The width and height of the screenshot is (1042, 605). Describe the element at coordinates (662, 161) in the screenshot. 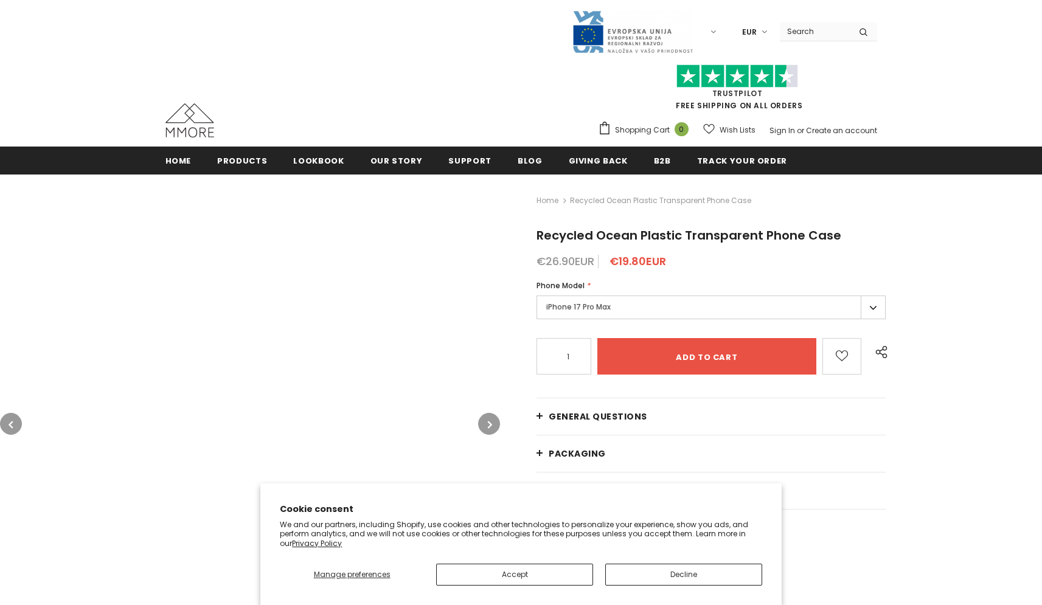

I see `span: B2B` at that location.